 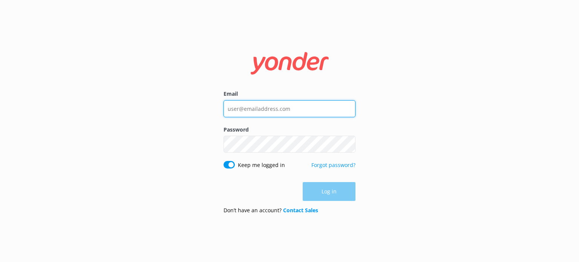 I want to click on label: Email, so click(x=290, y=94).